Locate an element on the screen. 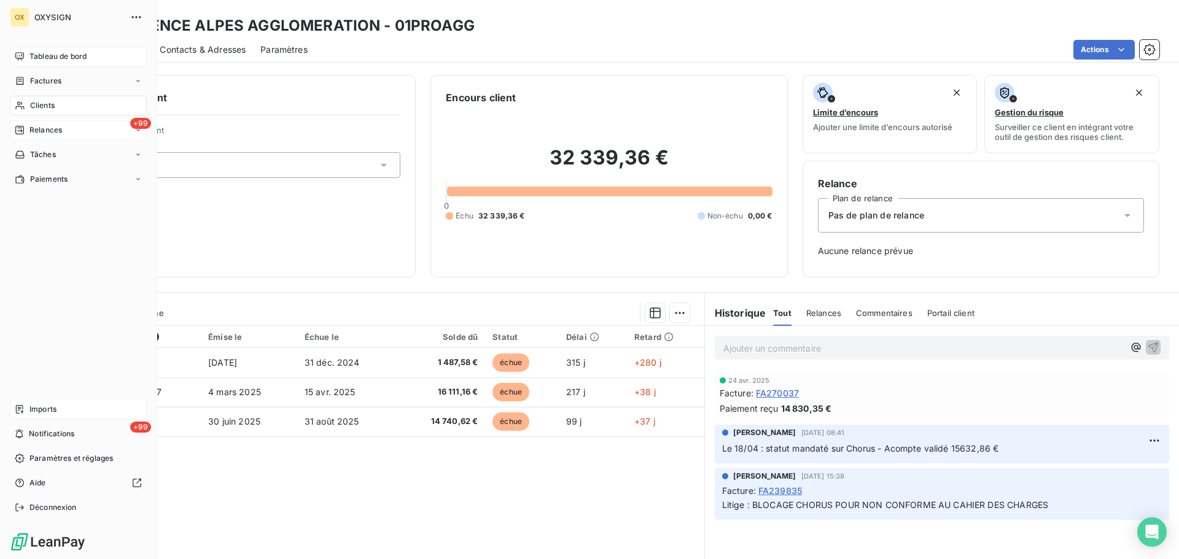 The height and width of the screenshot is (559, 1179). span: Clients is located at coordinates (42, 106).